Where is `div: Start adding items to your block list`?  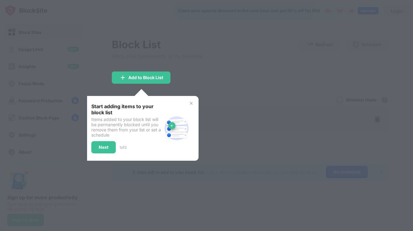
div: Start adding items to your block list is located at coordinates (126, 109).